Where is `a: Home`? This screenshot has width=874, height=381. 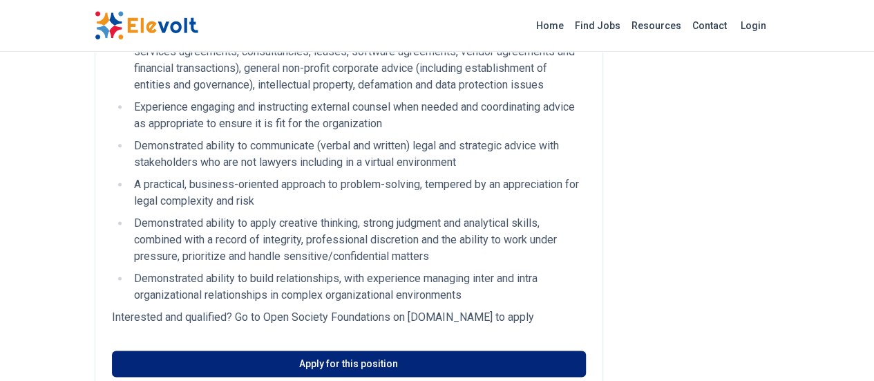
a: Home is located at coordinates (550, 26).